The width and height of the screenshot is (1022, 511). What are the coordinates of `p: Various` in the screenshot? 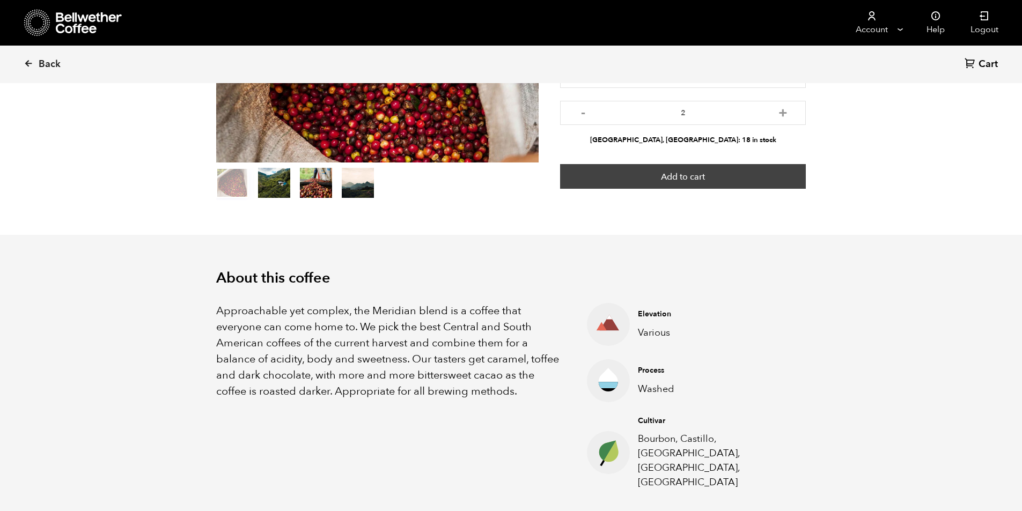 It's located at (714, 333).